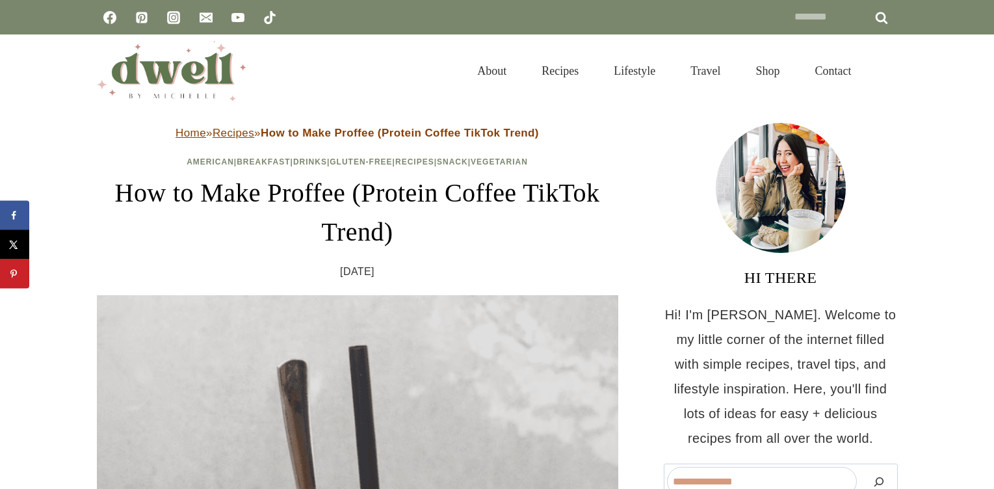 The width and height of the screenshot is (994, 489). What do you see at coordinates (887, 71) in the screenshot?
I see `button: View Search Form` at bounding box center [887, 71].